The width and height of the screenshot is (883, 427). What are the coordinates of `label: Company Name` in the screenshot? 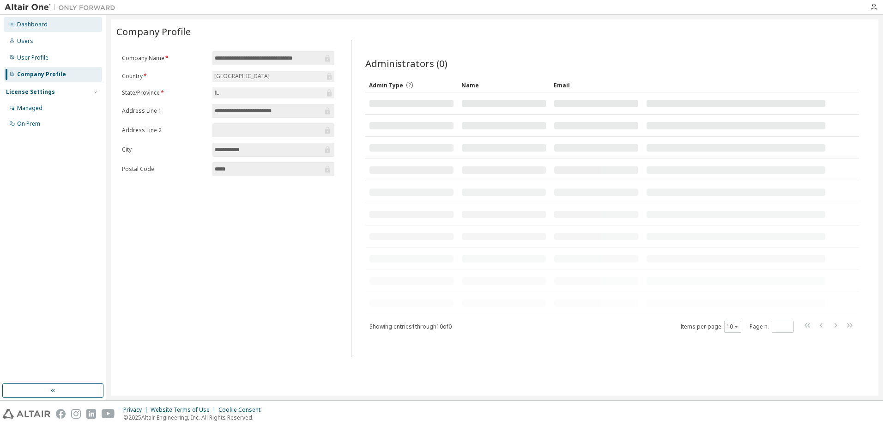 It's located at (164, 58).